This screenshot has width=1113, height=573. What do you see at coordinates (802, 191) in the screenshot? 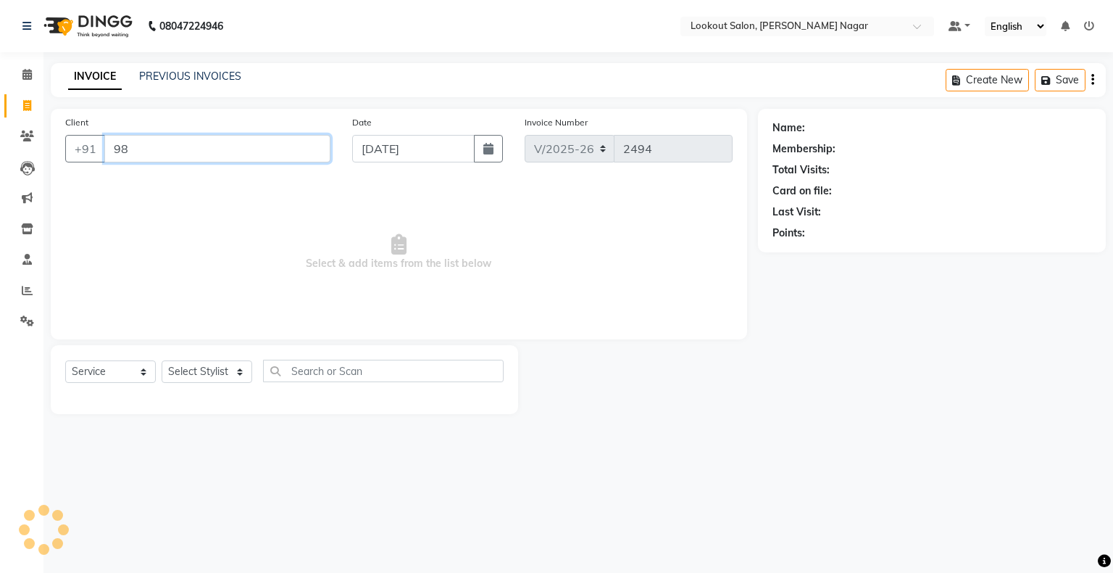
I see `div: Card on file:` at bounding box center [802, 191].